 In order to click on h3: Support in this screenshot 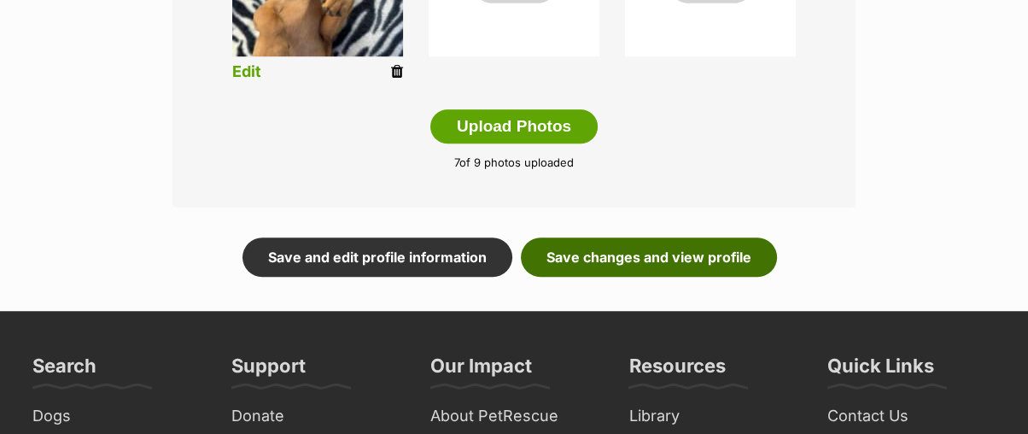, I will do `click(268, 371)`.